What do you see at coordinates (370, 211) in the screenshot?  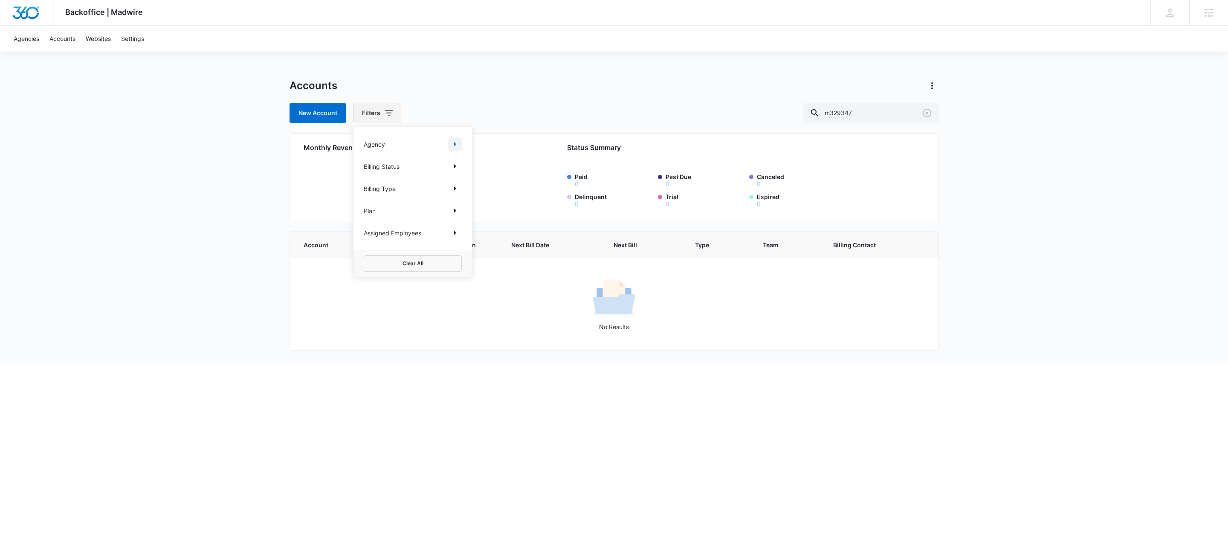 I see `p: Plan` at bounding box center [370, 211].